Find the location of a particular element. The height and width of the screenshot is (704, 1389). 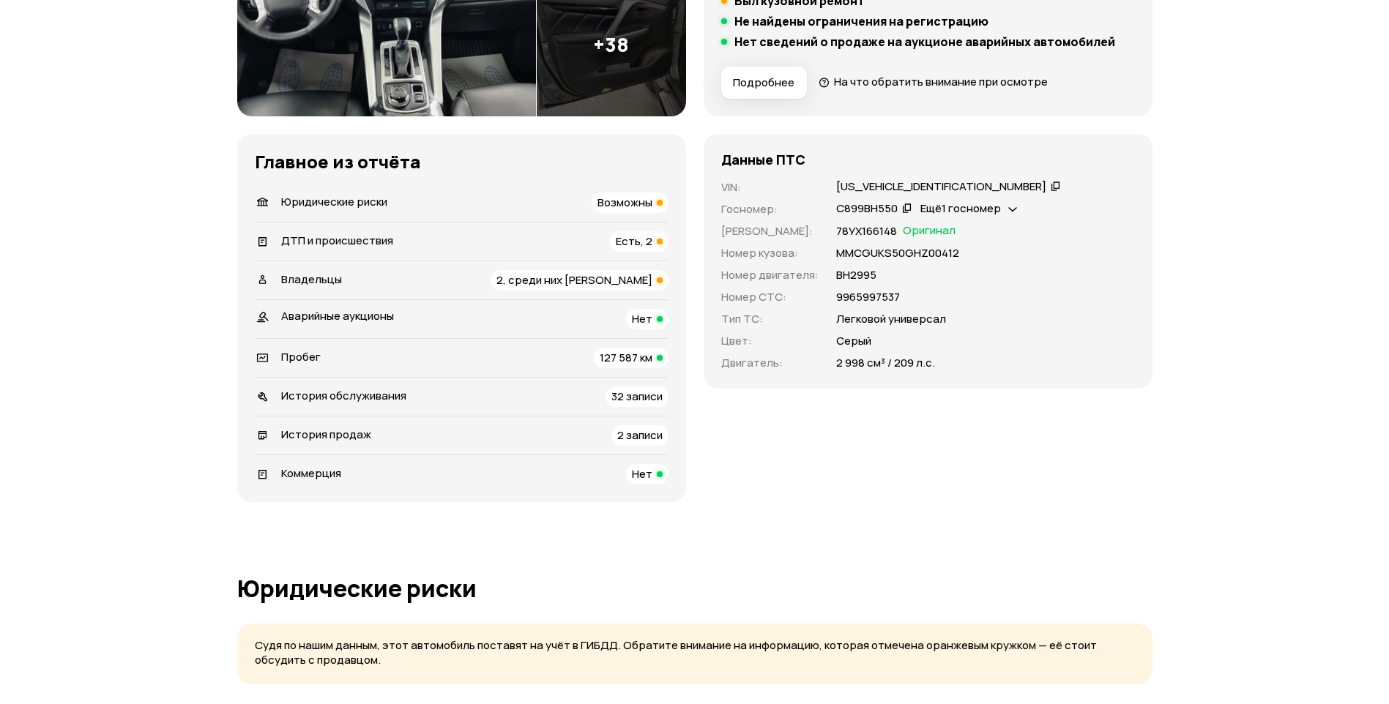

span: История продаж is located at coordinates (326, 434).